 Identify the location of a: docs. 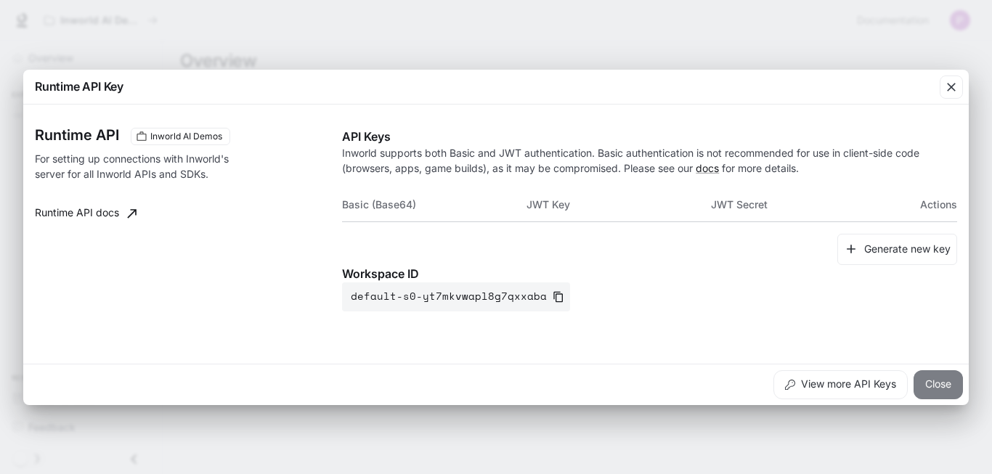
(707, 168).